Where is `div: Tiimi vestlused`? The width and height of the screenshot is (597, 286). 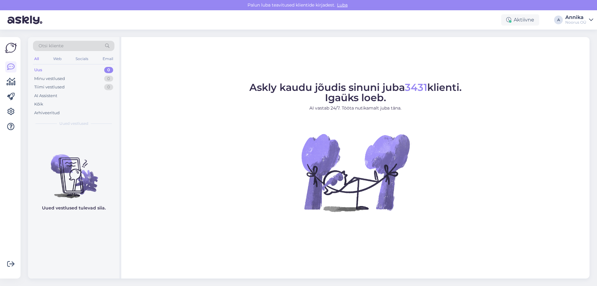
div: Tiimi vestlused is located at coordinates (49, 87).